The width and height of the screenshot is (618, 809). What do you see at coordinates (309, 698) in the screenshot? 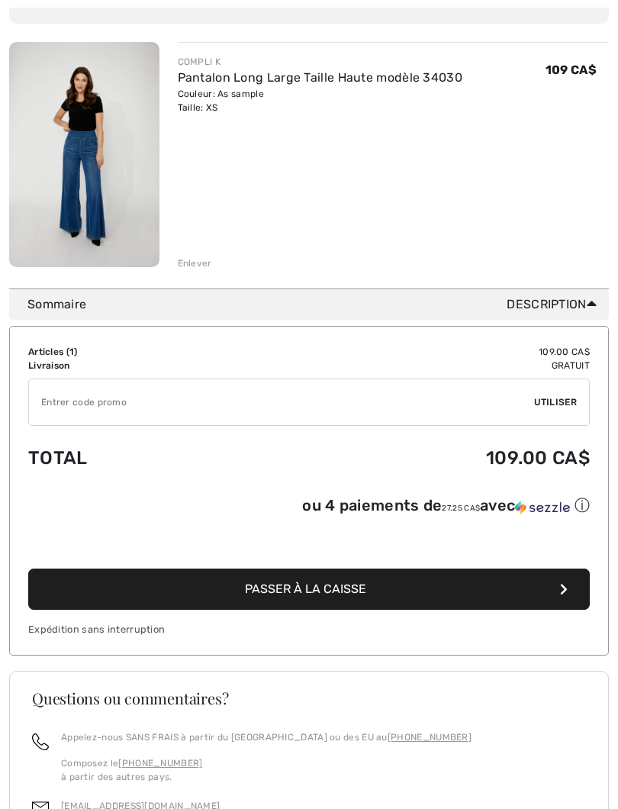
I see `h3: Questions ou commentaires?` at bounding box center [309, 698].